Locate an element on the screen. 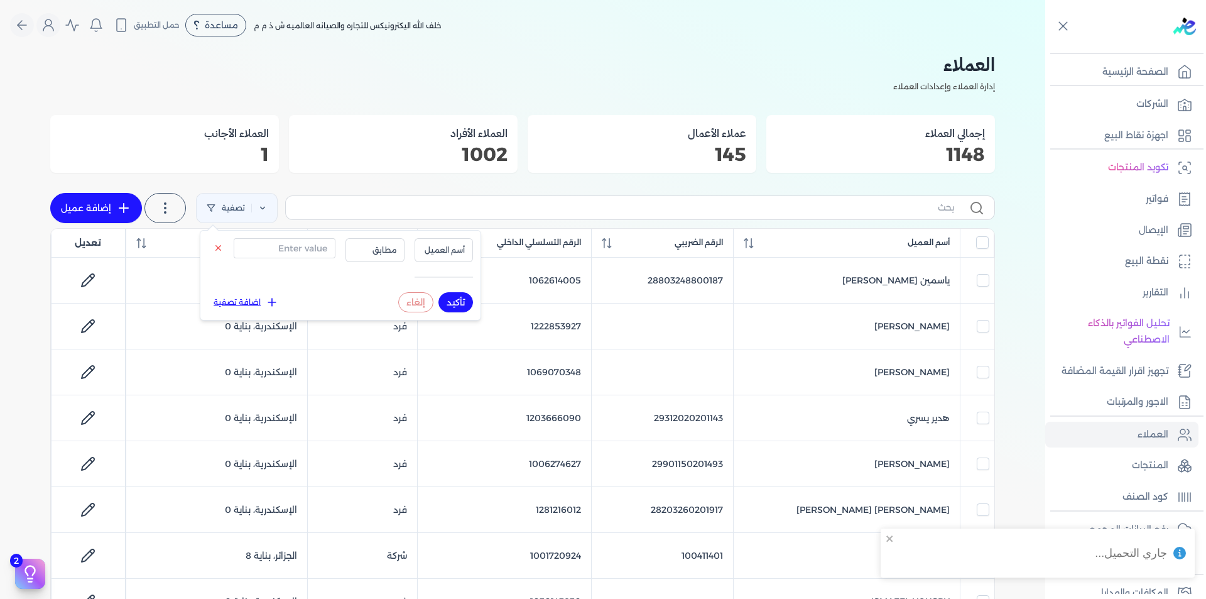 This screenshot has width=1206, height=599. p: 1148 is located at coordinates (881, 155).